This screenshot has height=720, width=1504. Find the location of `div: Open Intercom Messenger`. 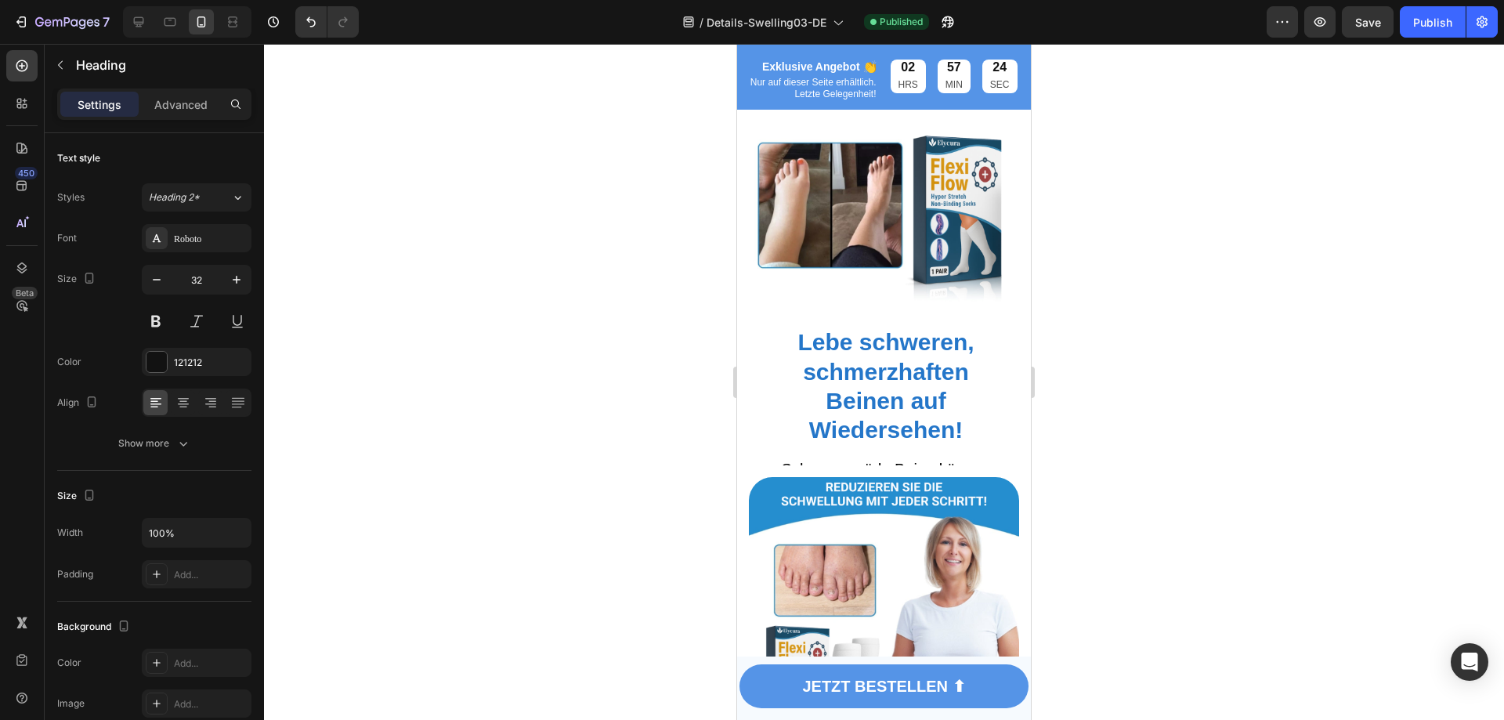

div: Open Intercom Messenger is located at coordinates (1470, 662).